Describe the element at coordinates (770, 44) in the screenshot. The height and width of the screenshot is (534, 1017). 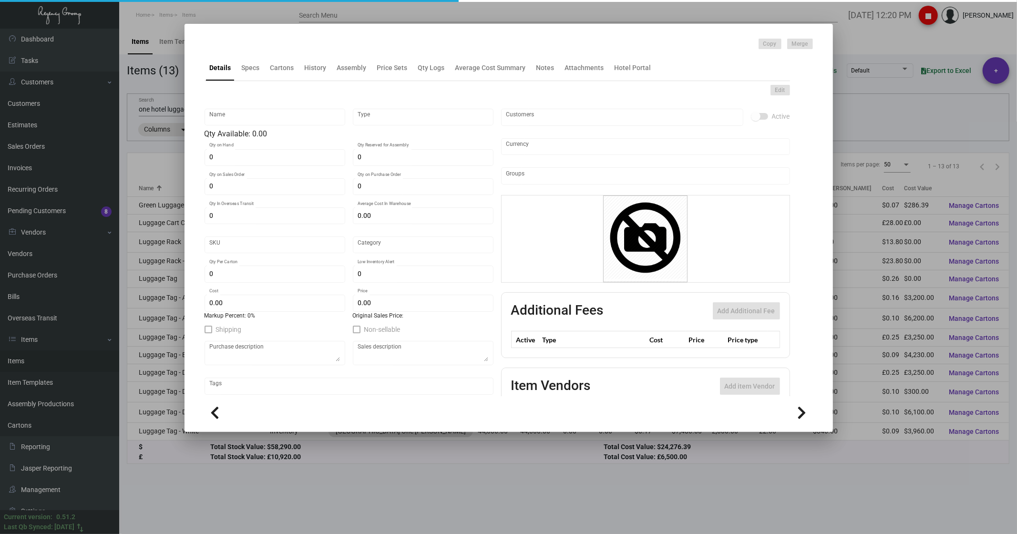
I see `span: Copy` at that location.